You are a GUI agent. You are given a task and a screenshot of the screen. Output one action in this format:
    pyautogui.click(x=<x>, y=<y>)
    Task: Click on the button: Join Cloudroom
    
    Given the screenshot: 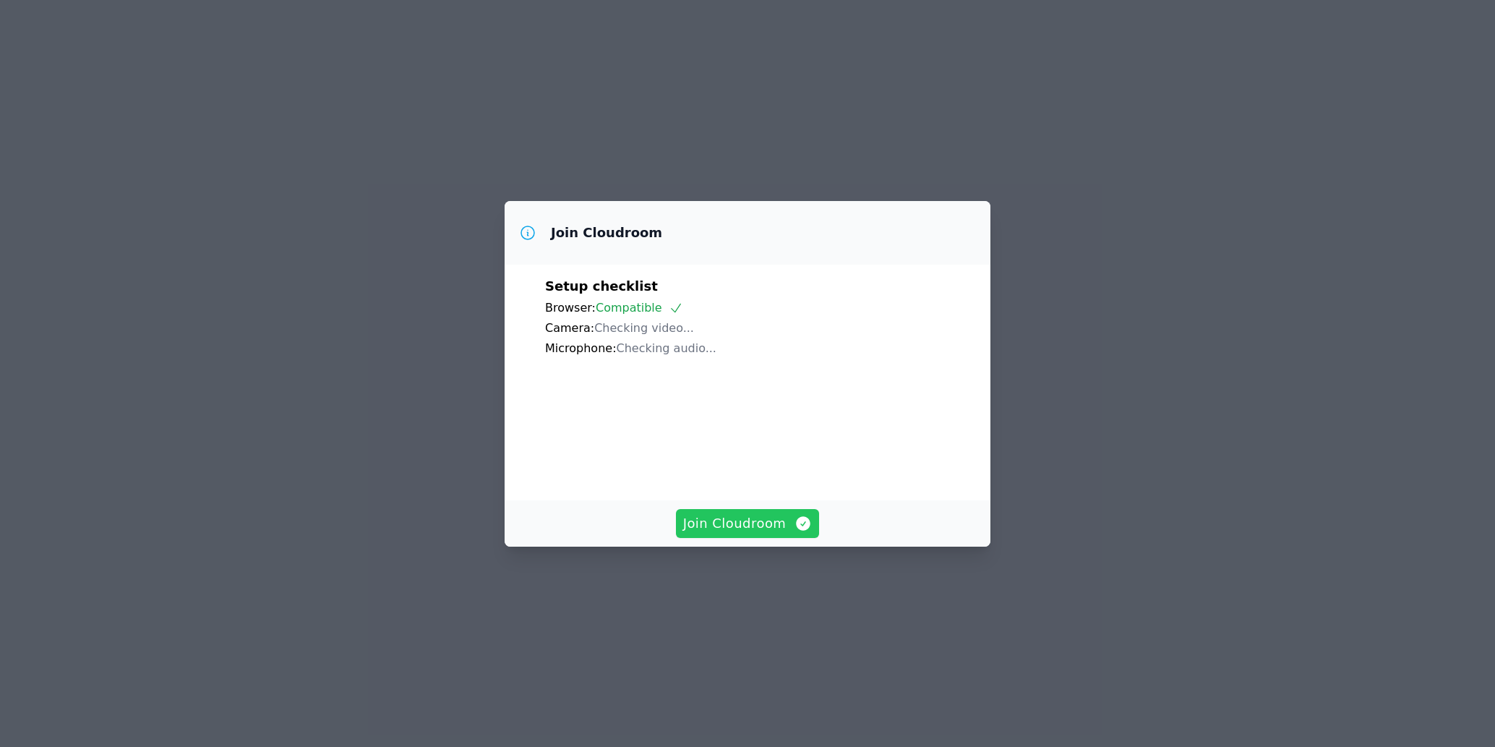 What is the action you would take?
    pyautogui.click(x=747, y=523)
    